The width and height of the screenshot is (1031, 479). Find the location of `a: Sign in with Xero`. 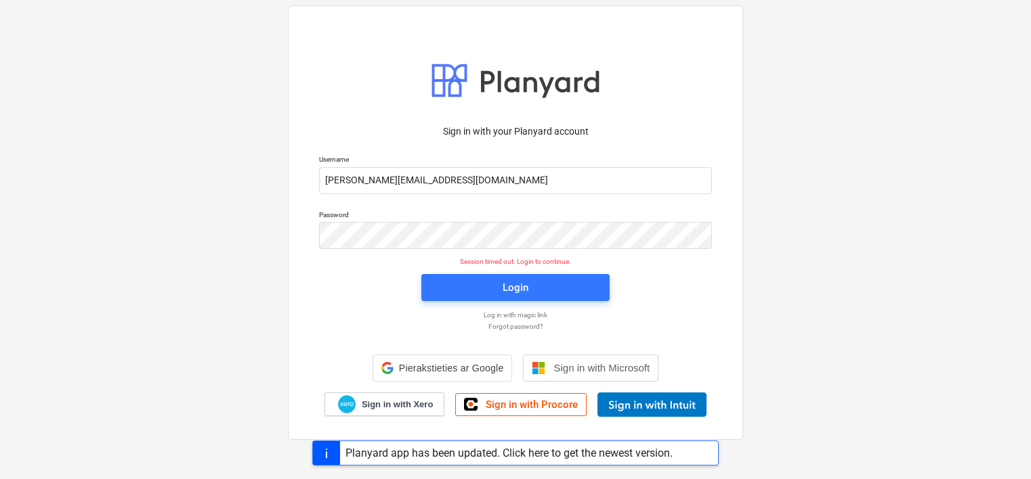

a: Sign in with Xero is located at coordinates (385, 404).